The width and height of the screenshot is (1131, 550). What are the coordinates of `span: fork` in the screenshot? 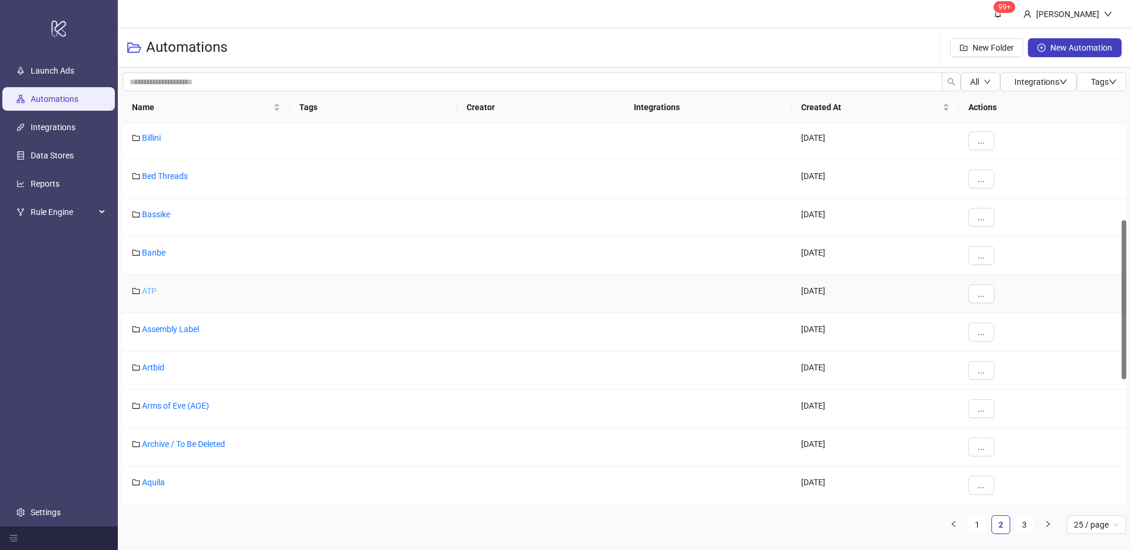 It's located at (21, 212).